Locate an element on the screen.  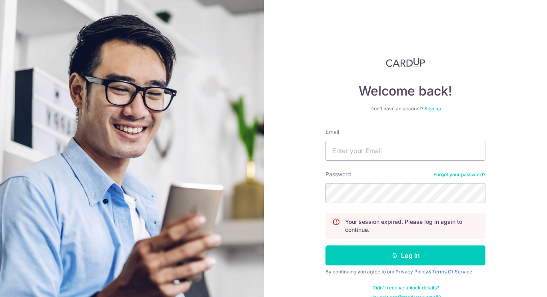
a: Terms Of Service is located at coordinates (452, 272).